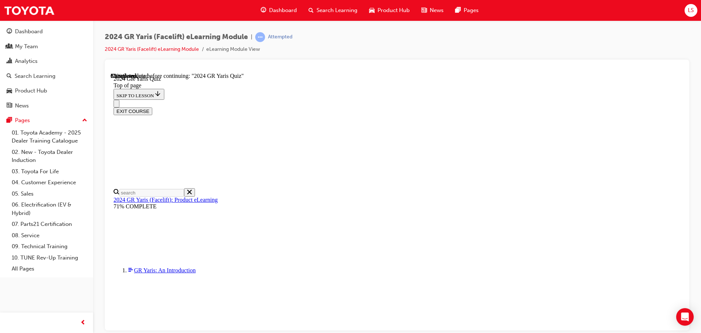 The image size is (701, 333). What do you see at coordinates (49, 171) in the screenshot?
I see `a: 03. Toyota For Life` at bounding box center [49, 171].